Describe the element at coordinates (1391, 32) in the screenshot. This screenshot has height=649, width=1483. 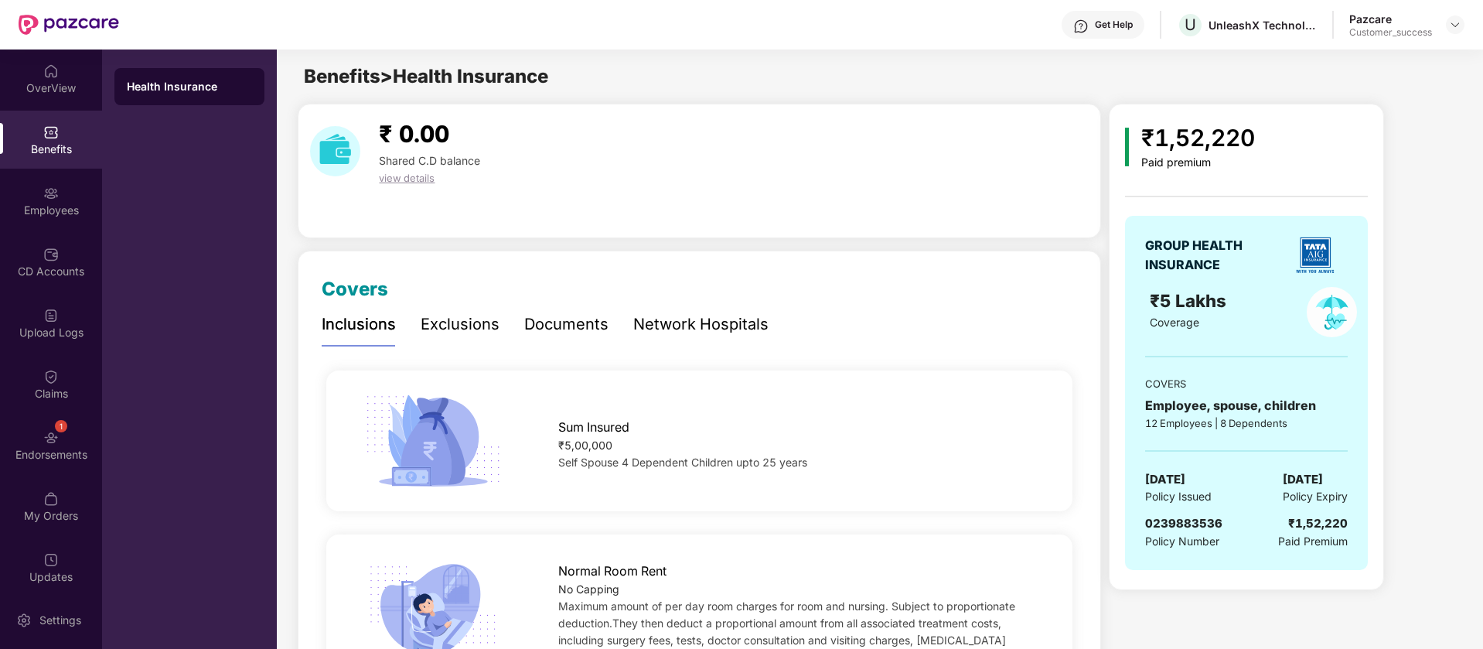
I see `div: Customer_success` at that location.